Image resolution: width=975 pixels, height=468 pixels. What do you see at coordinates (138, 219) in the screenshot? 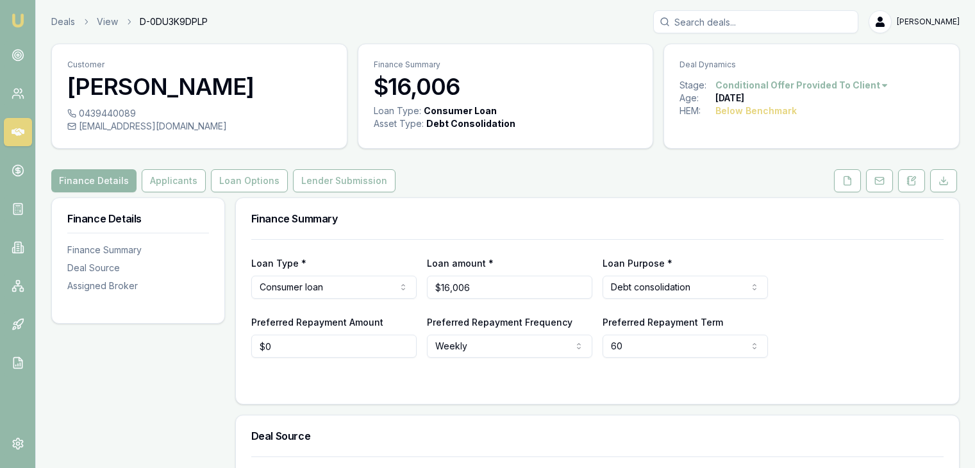
I see `h3: Finance Details` at bounding box center [138, 219].